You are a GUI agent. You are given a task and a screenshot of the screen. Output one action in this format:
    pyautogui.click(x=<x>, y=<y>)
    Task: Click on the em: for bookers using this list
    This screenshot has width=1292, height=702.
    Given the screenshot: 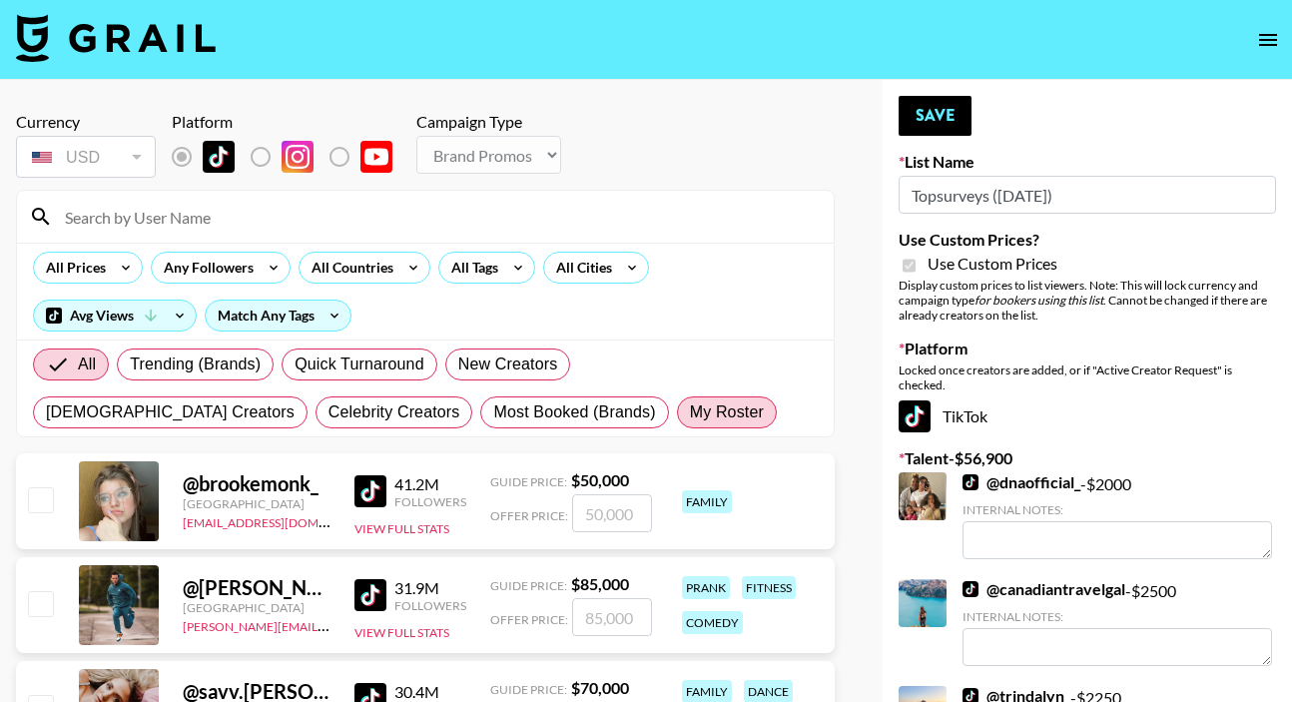 What is the action you would take?
    pyautogui.click(x=1038, y=299)
    